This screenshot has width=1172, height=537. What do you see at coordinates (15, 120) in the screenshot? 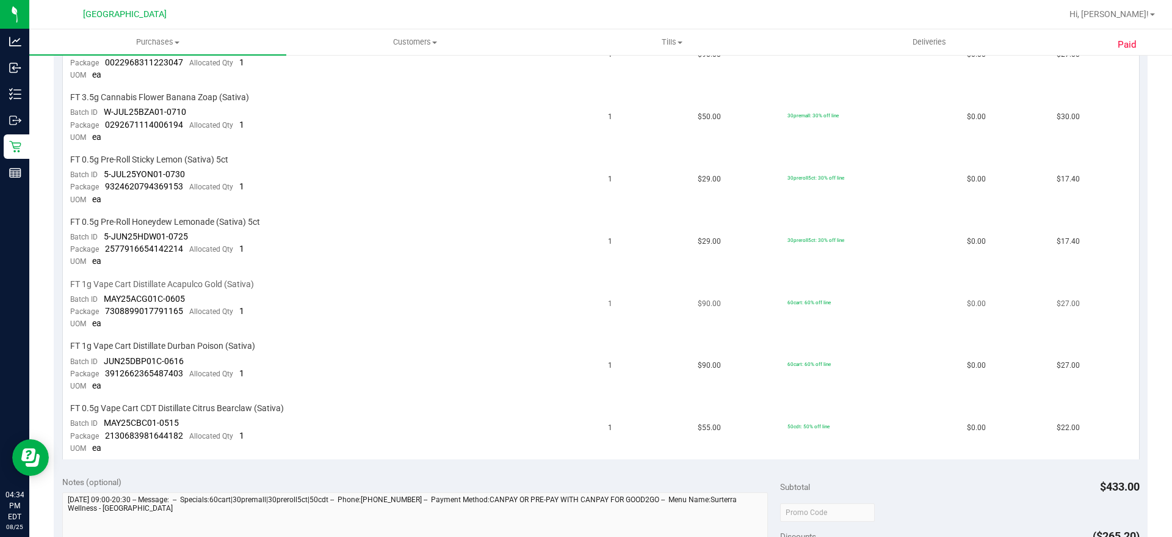
I see `inline-svg: Outbound` at bounding box center [15, 120].